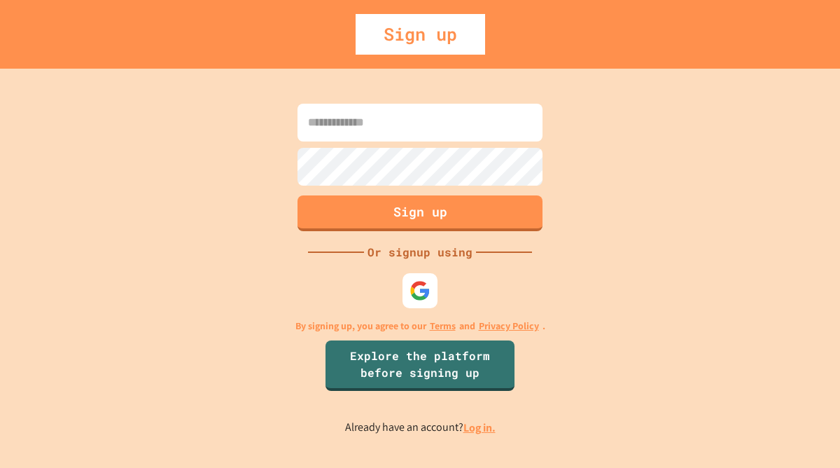  Describe the element at coordinates (420, 213) in the screenshot. I see `button: Sign up` at that location.